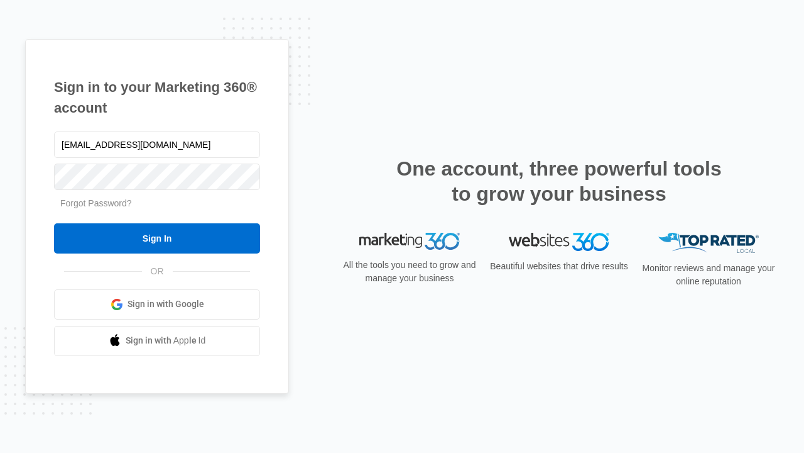 The height and width of the screenshot is (453, 804). I want to click on input: Email, so click(157, 145).